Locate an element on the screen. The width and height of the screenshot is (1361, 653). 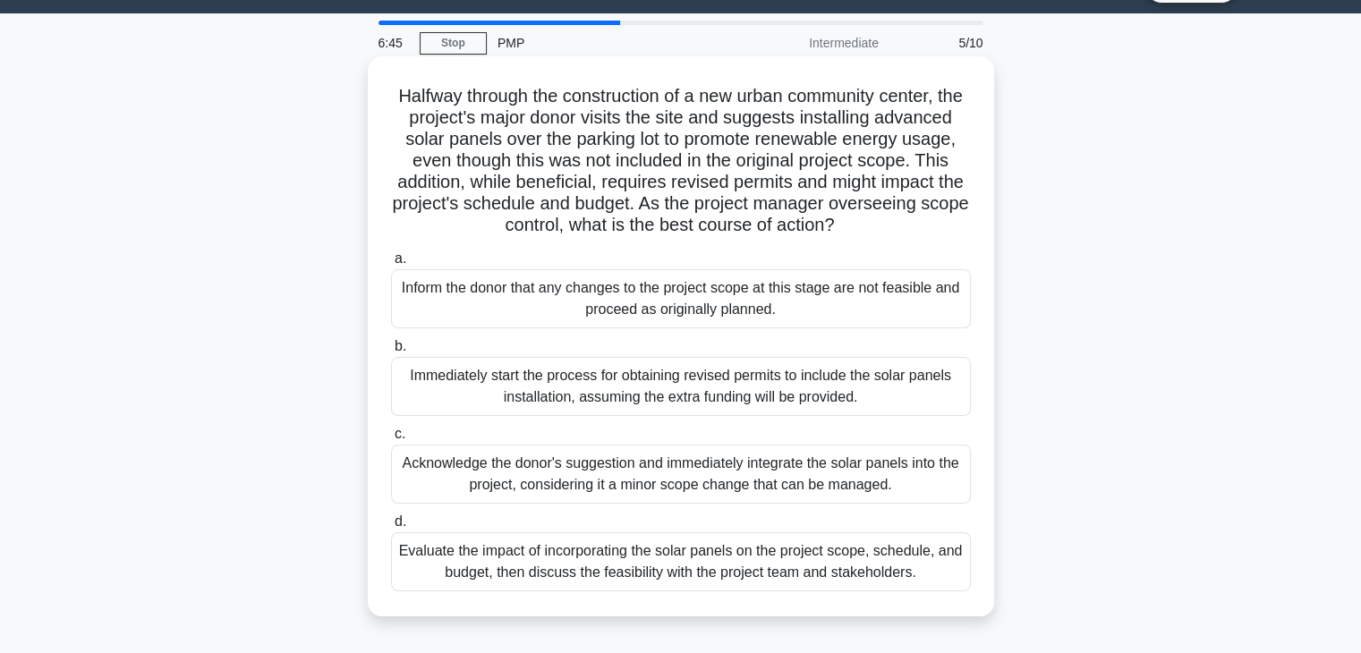
div: Acknowledge the donor's suggestion and immediately integrate the solar panels into the project, c... is located at coordinates (681, 474).